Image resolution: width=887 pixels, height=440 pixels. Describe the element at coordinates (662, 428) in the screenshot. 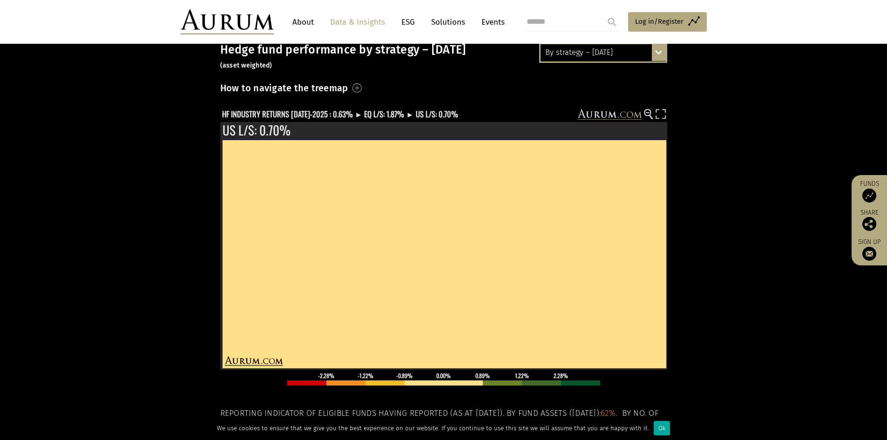

I see `div: Ok` at that location.